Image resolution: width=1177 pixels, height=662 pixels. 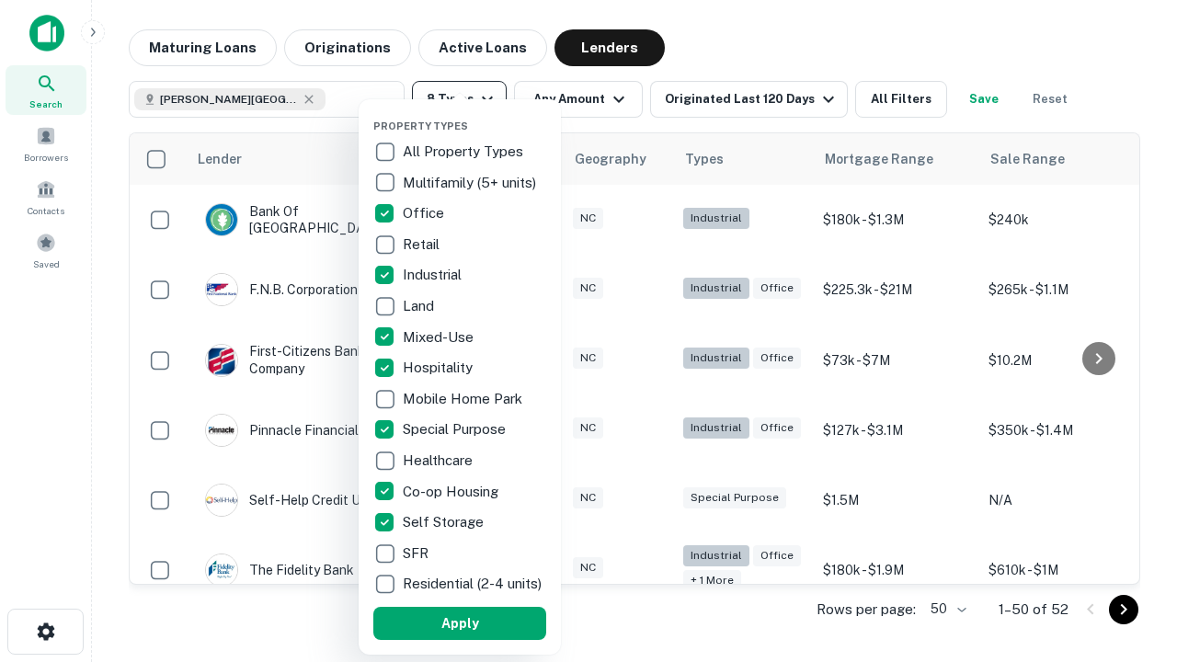 What do you see at coordinates (434, 275) in the screenshot?
I see `p: Industrial` at bounding box center [434, 275].